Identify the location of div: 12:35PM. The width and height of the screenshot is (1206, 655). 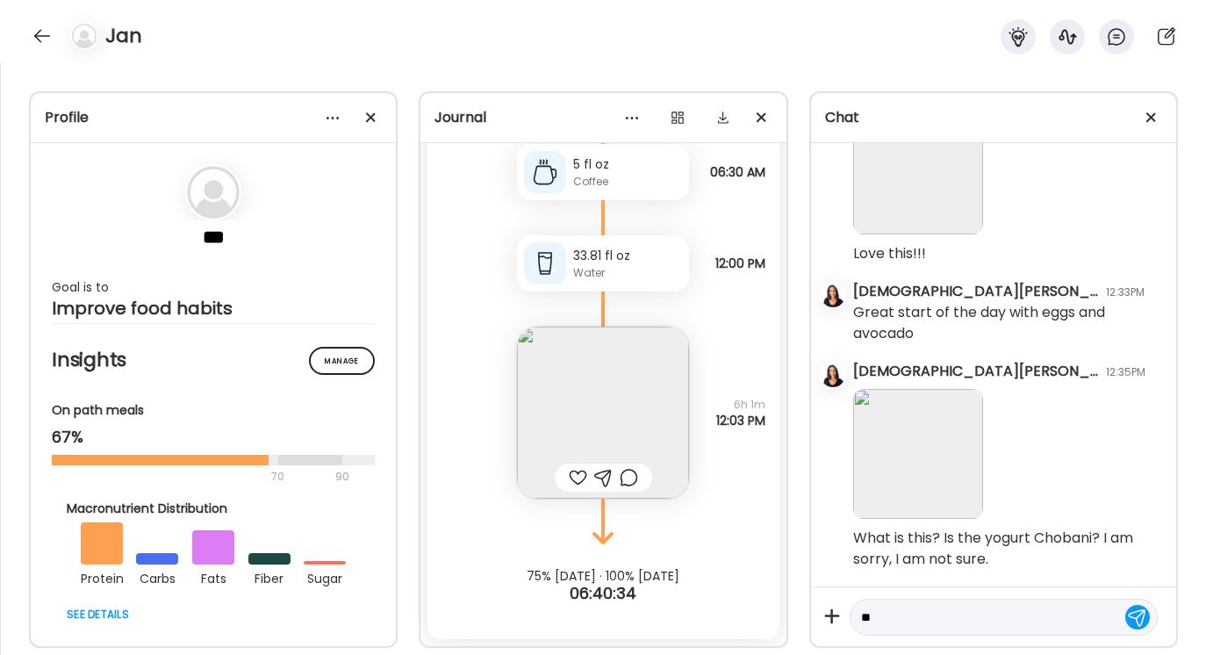
(1125, 372).